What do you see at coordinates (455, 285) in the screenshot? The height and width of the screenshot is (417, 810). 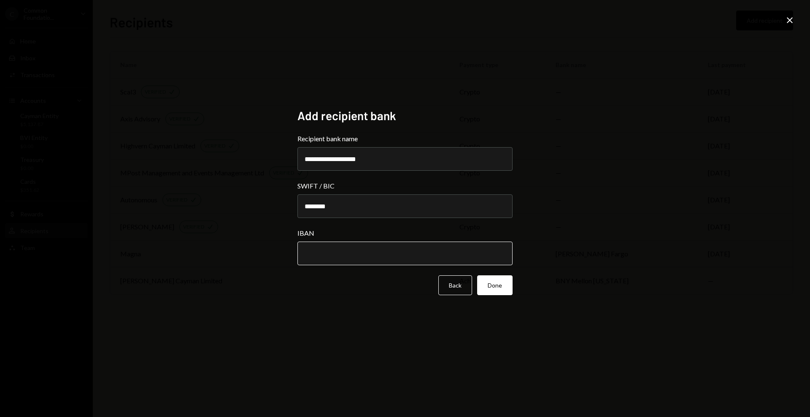 I see `button: Back` at bounding box center [455, 285].